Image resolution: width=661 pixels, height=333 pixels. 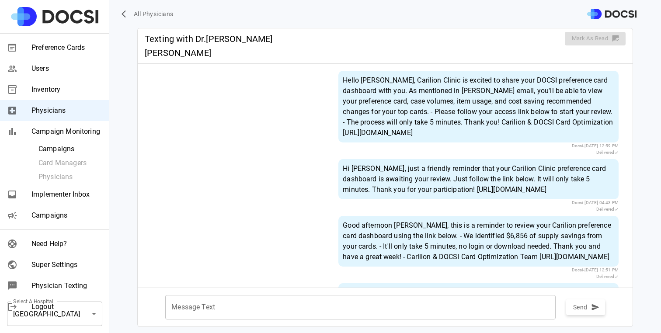 I want to click on span: Physicians, so click(x=66, y=111).